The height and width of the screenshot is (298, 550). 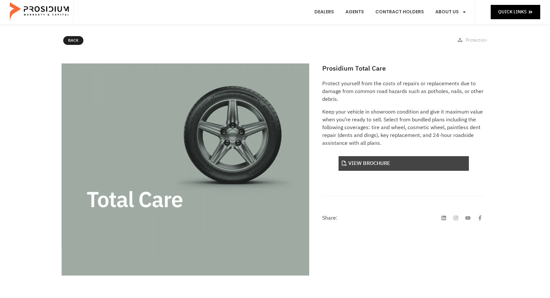 What do you see at coordinates (73, 41) in the screenshot?
I see `a: Back` at bounding box center [73, 41].